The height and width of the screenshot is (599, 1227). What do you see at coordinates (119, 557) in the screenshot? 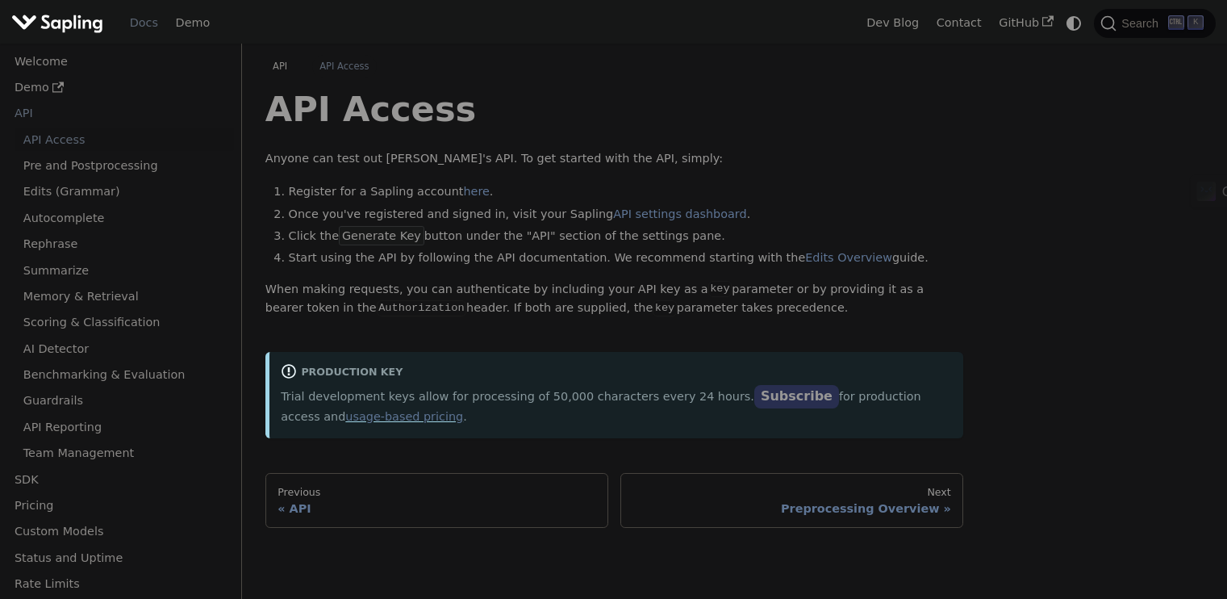
I see `a: Status and Uptime` at bounding box center [119, 557].